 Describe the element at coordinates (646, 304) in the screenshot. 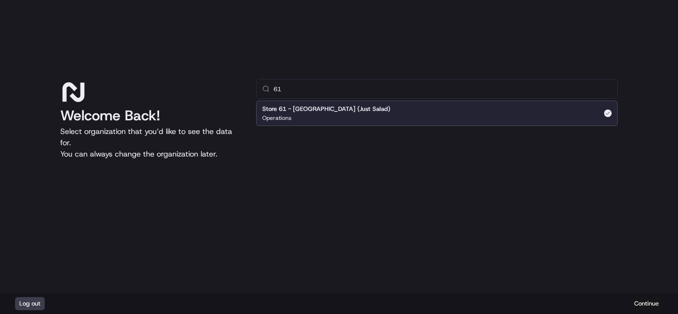

I see `button: Continue` at that location.